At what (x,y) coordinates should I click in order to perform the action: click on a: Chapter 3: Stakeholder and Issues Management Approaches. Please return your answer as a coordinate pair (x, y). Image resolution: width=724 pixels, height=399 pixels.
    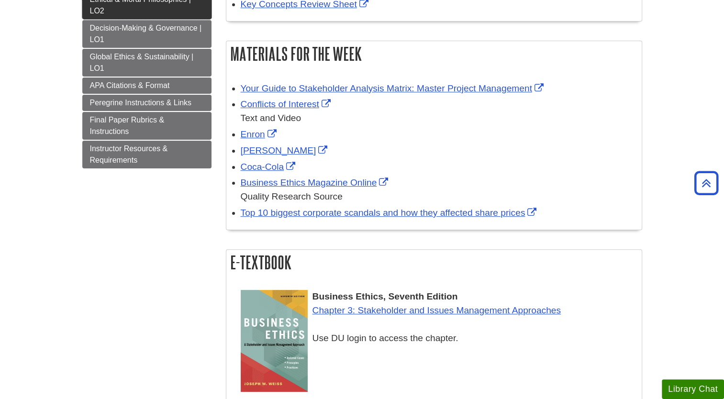
    Looking at the image, I should click on (437, 310).